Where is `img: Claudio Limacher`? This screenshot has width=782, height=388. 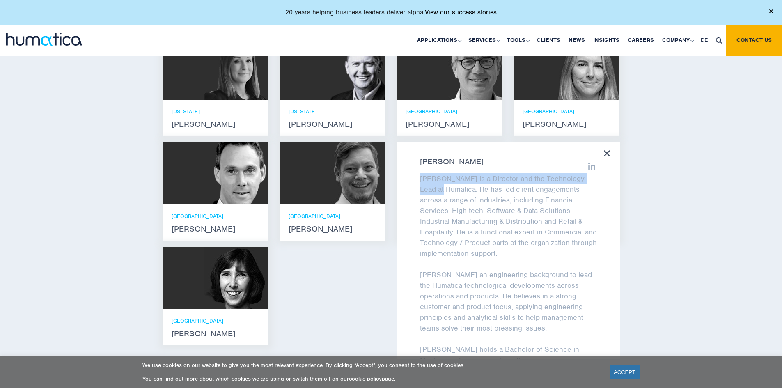 img: Claudio Limacher is located at coordinates (353, 173).